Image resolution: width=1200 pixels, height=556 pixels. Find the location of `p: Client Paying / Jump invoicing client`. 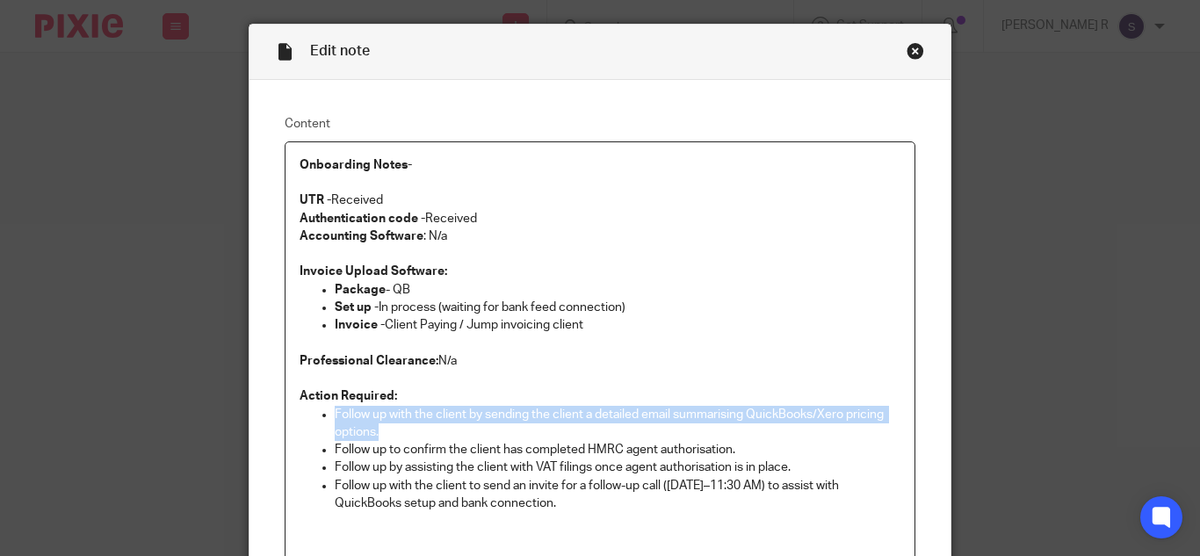

p: Client Paying / Jump invoicing client is located at coordinates (618, 325).